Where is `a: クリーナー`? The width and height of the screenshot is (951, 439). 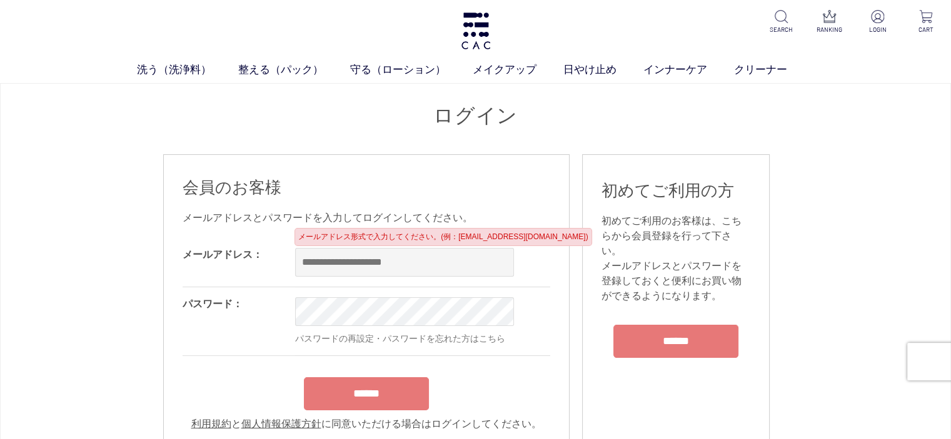
a: クリーナー is located at coordinates (774, 70).